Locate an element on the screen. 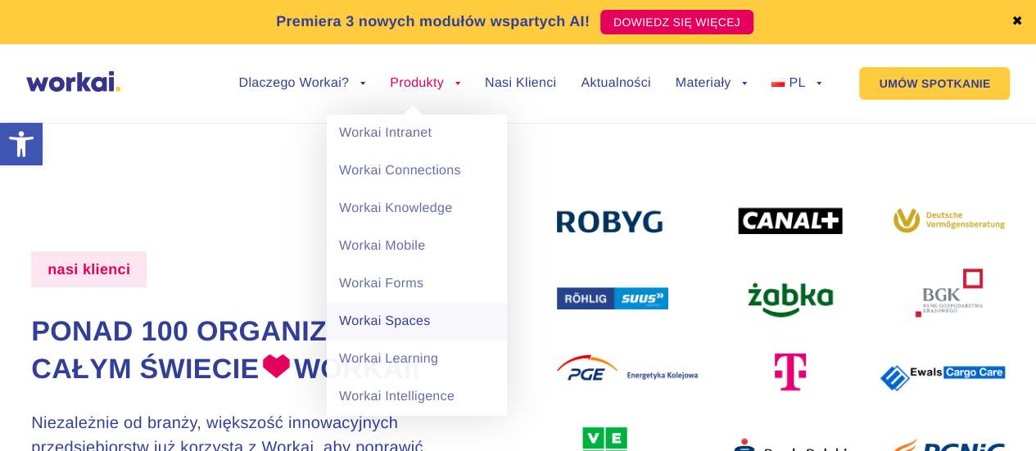  a: Produkty is located at coordinates (425, 84).